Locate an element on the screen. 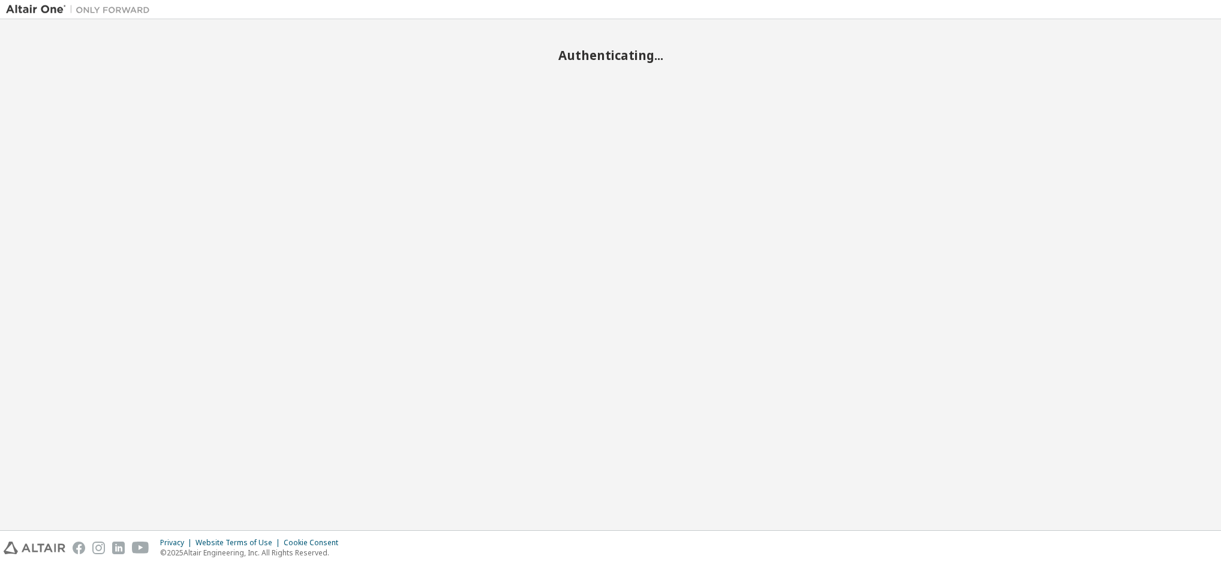 This screenshot has height=565, width=1221. img: altair_logo.svg is located at coordinates (34, 547).